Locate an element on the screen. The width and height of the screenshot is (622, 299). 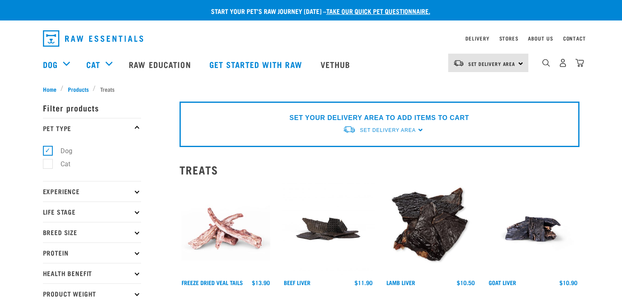
p: Filter products is located at coordinates (92, 108).